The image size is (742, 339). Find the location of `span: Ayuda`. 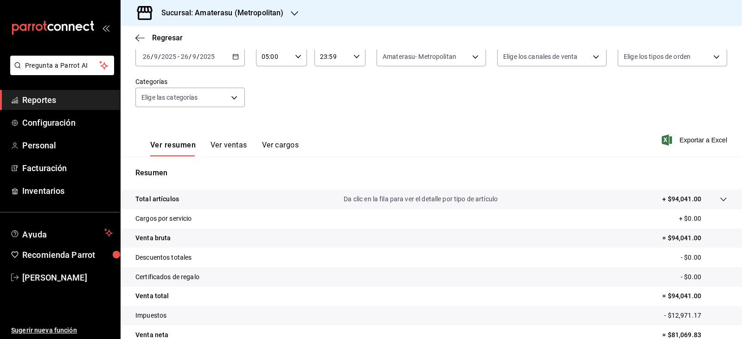

span: Ayuda is located at coordinates (61, 233).